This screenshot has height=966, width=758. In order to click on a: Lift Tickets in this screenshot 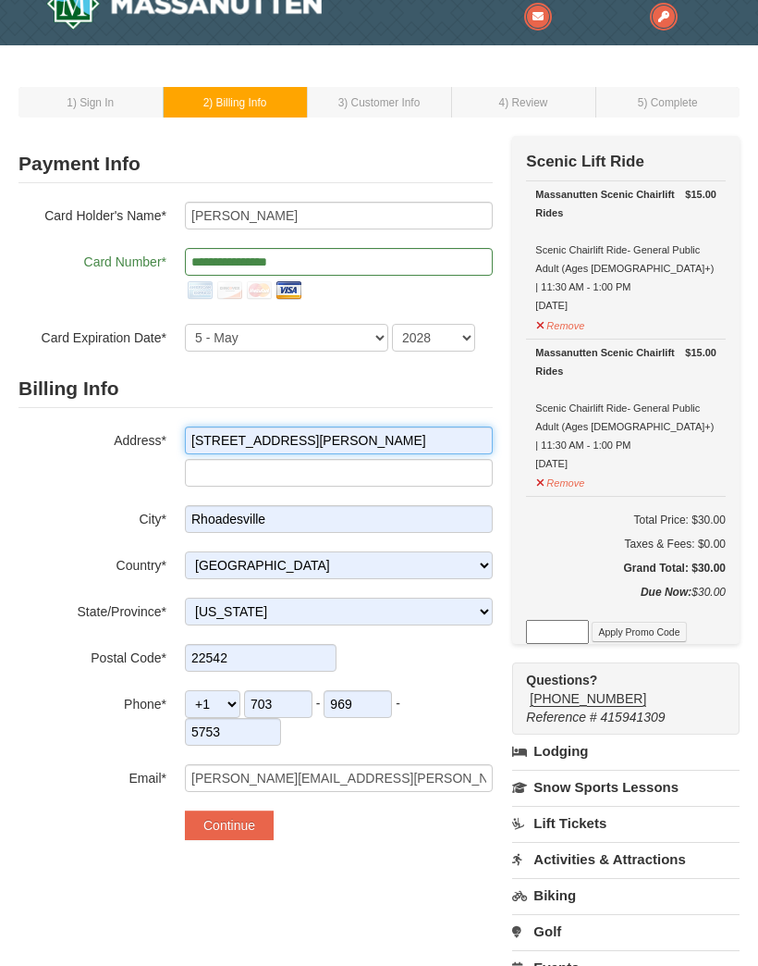, I will do `click(626, 822)`.